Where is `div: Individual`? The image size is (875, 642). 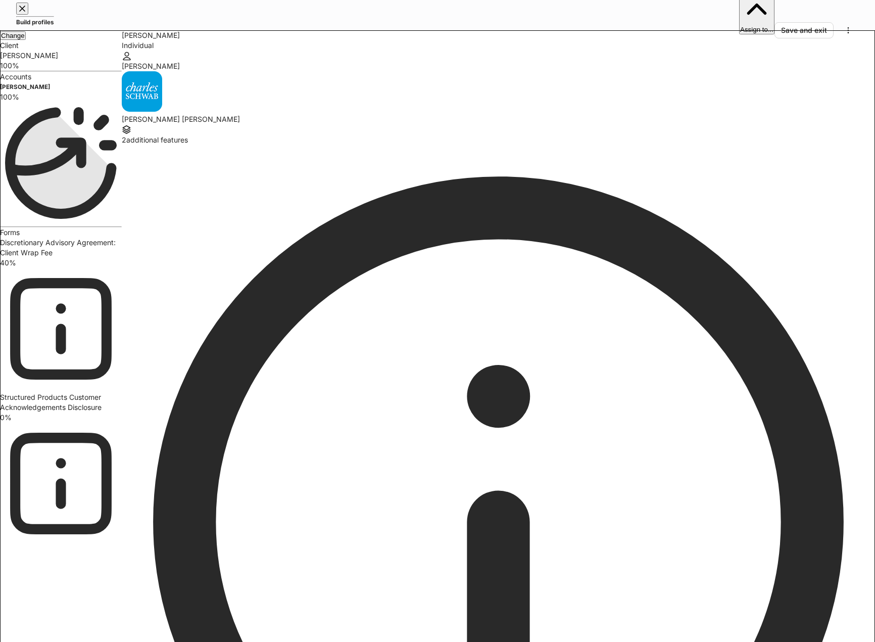 div: Individual is located at coordinates (498, 45).